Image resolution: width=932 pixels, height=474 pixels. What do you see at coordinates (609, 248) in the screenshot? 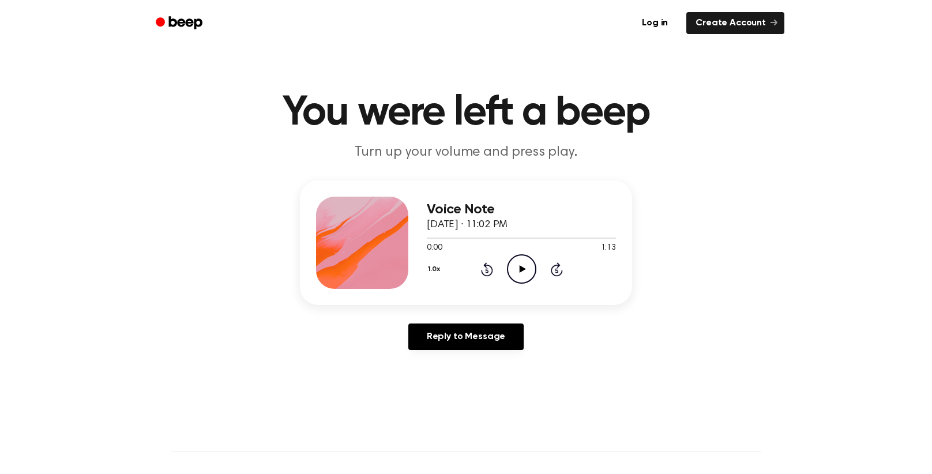
I see `span: 1:13` at bounding box center [609, 248].